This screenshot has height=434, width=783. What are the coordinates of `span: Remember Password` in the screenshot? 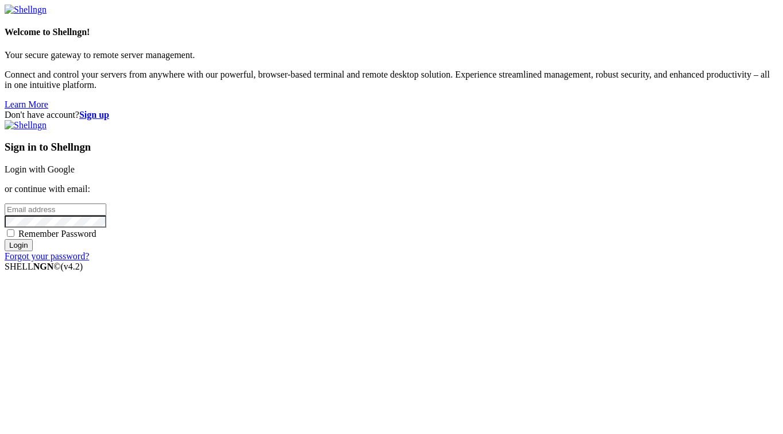 It's located at (57, 233).